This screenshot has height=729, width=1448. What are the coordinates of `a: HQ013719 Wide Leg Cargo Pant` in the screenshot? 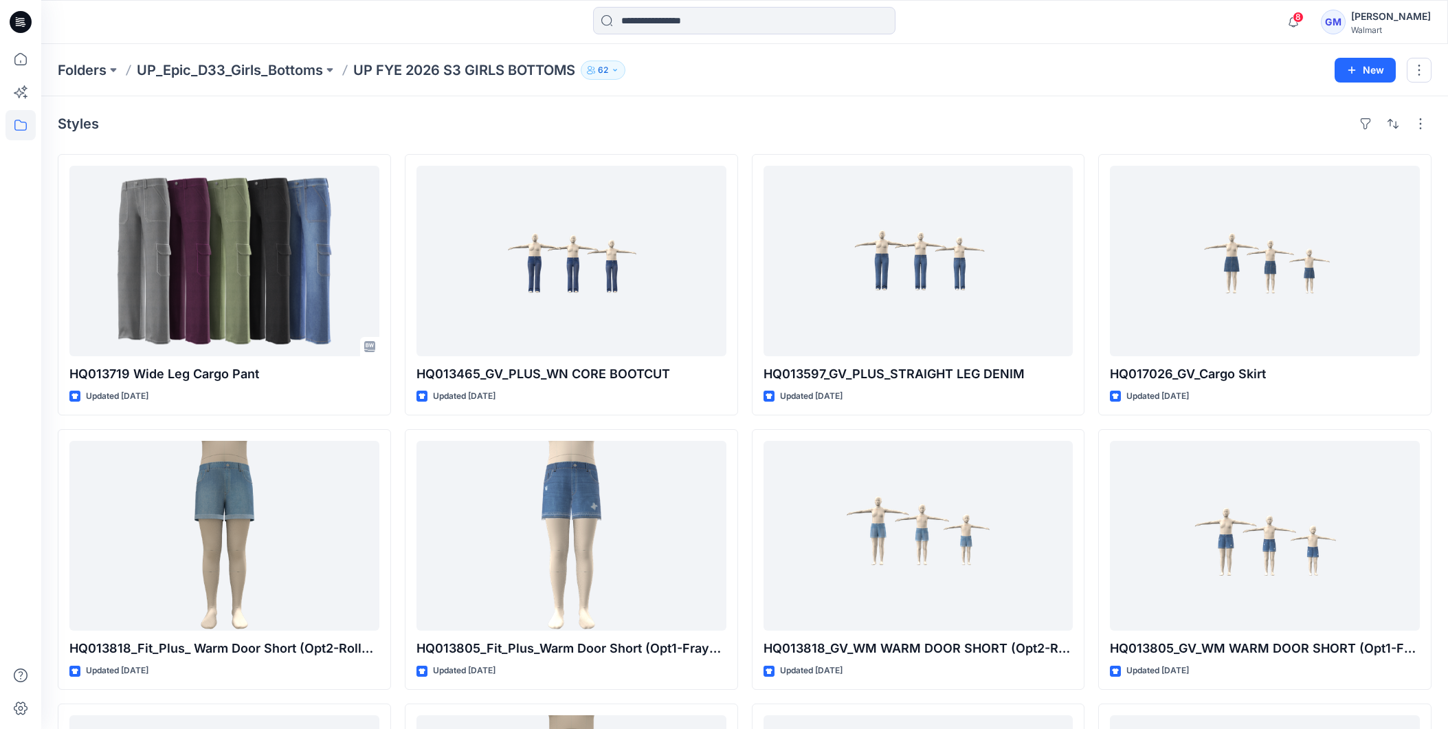 It's located at (224, 261).